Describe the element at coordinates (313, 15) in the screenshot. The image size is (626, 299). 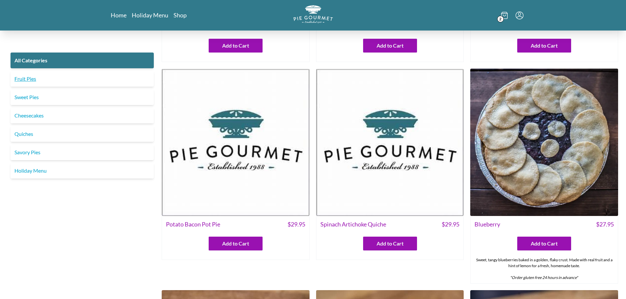
I see `a: Logo` at that location.